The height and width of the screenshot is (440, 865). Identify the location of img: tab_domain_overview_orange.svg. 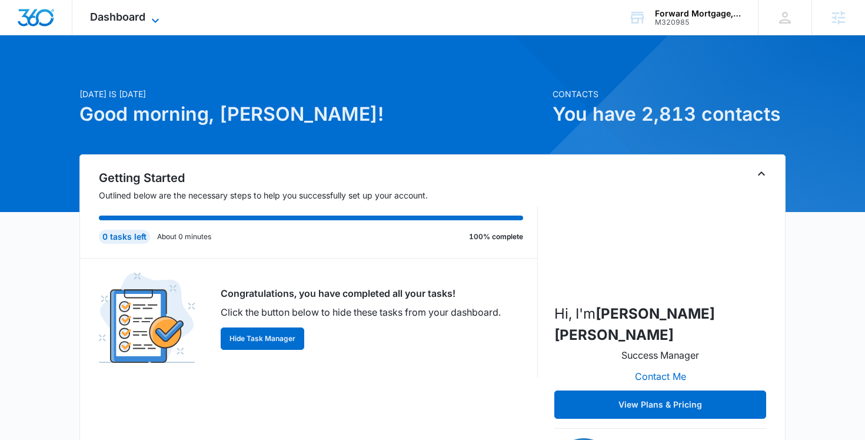
(36, 73).